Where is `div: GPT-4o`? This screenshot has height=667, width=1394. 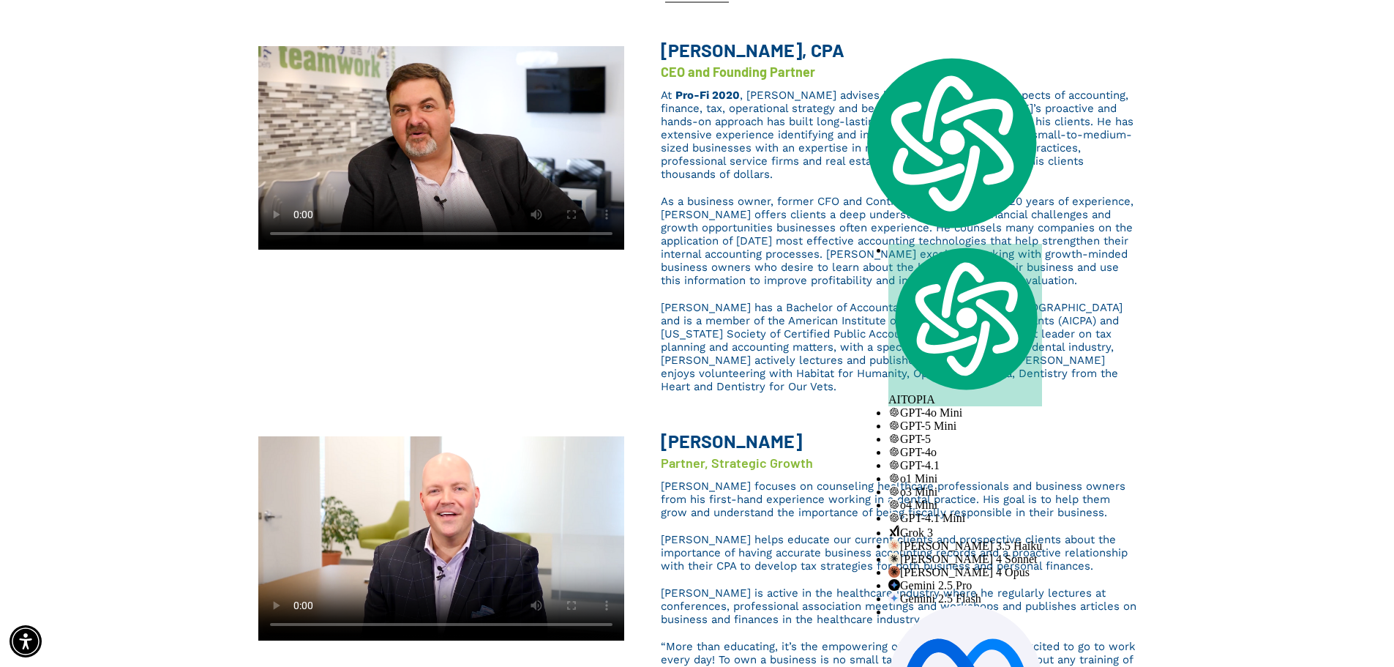 div: GPT-4o is located at coordinates (965, 452).